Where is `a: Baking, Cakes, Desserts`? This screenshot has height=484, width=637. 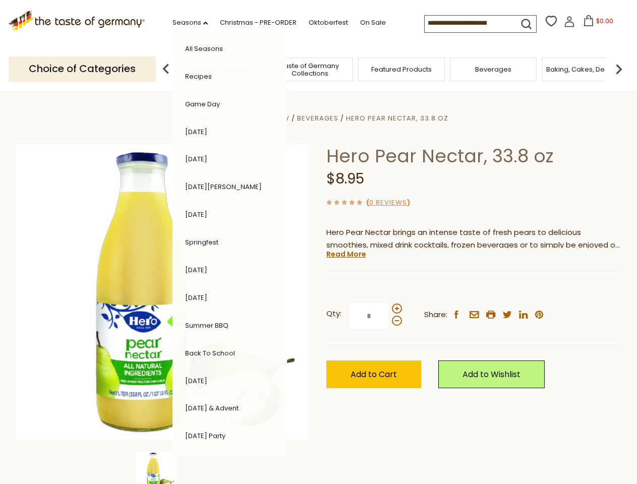 a: Baking, Cakes, Desserts is located at coordinates (585, 69).